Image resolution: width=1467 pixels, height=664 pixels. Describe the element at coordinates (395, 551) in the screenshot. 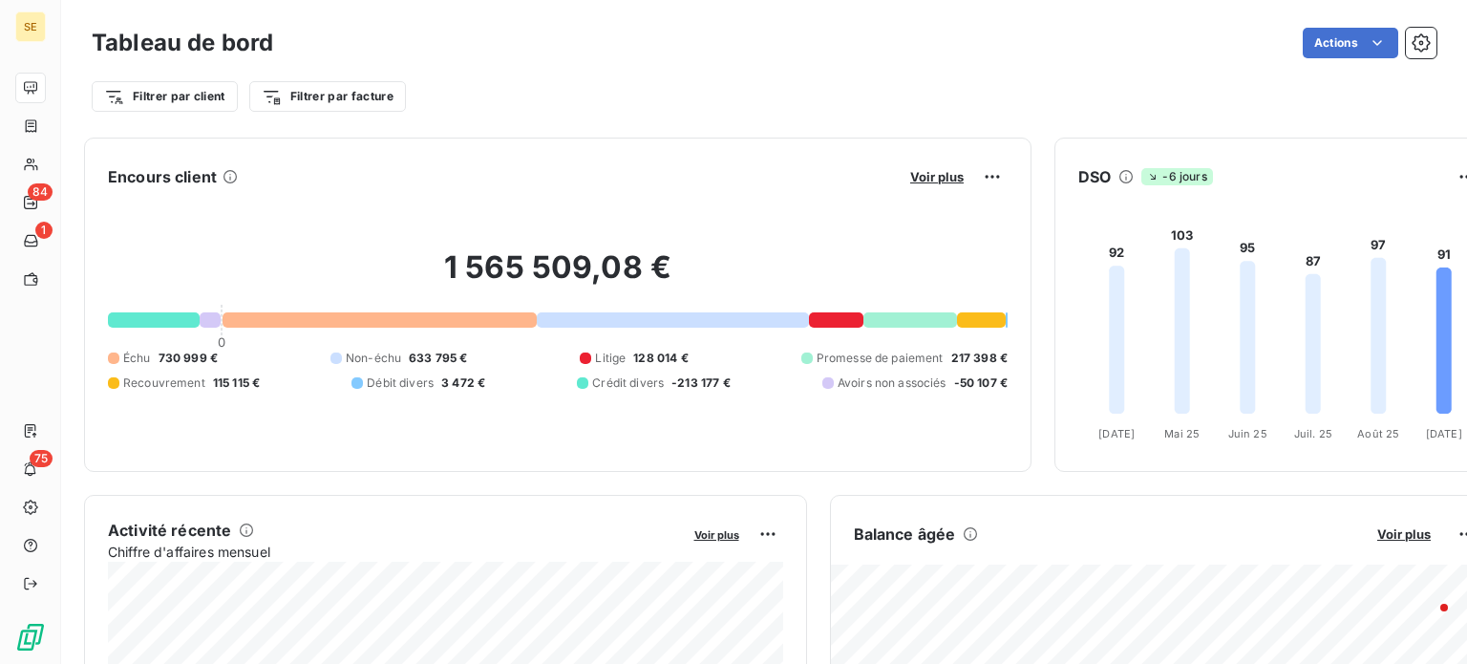

I see `span: Chiffre d'affaires mensuel` at that location.